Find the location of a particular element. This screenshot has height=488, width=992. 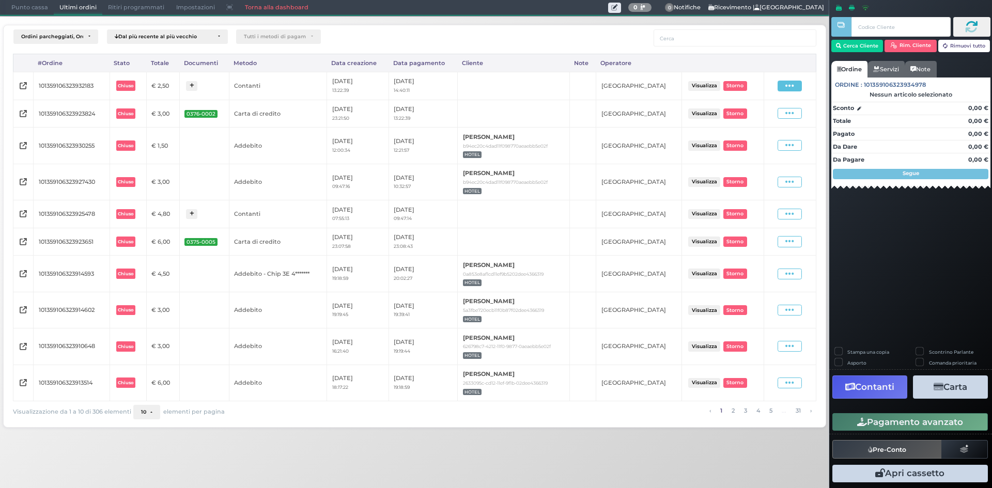

button: Rim. Cliente is located at coordinates (911, 46).